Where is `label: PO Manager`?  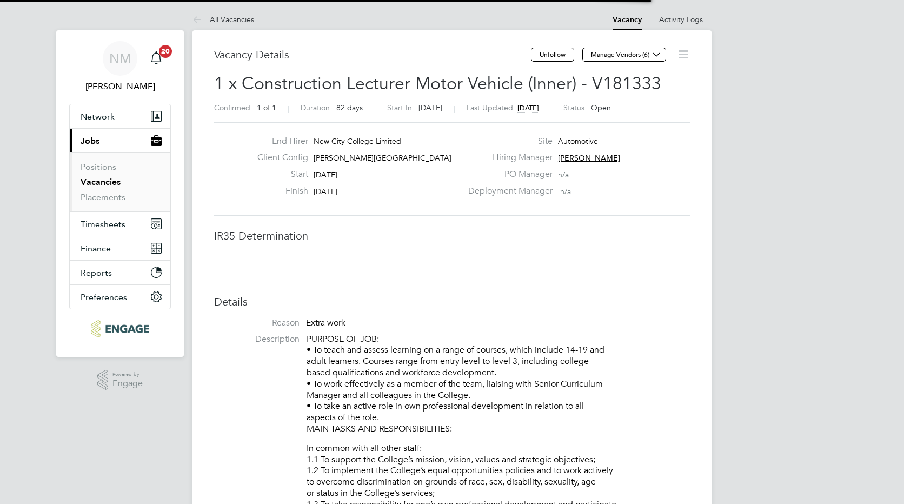
label: PO Manager is located at coordinates (507, 174).